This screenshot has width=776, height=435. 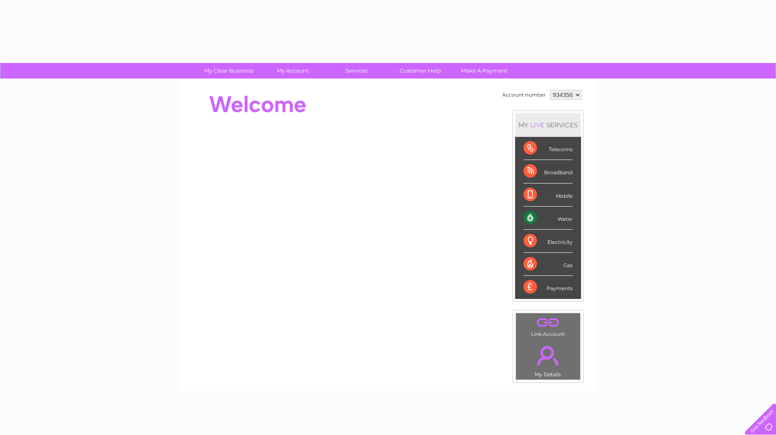 I want to click on div: Telecoms, so click(x=548, y=148).